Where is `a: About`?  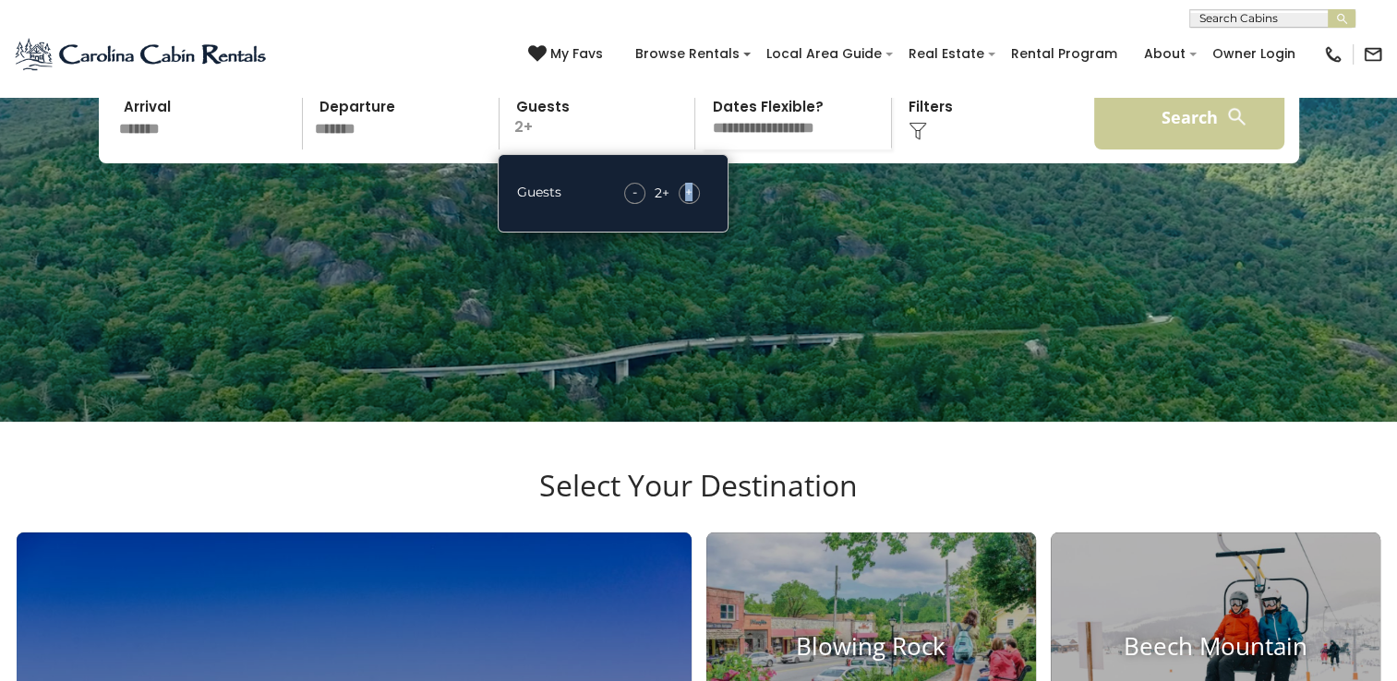 a: About is located at coordinates (1164, 54).